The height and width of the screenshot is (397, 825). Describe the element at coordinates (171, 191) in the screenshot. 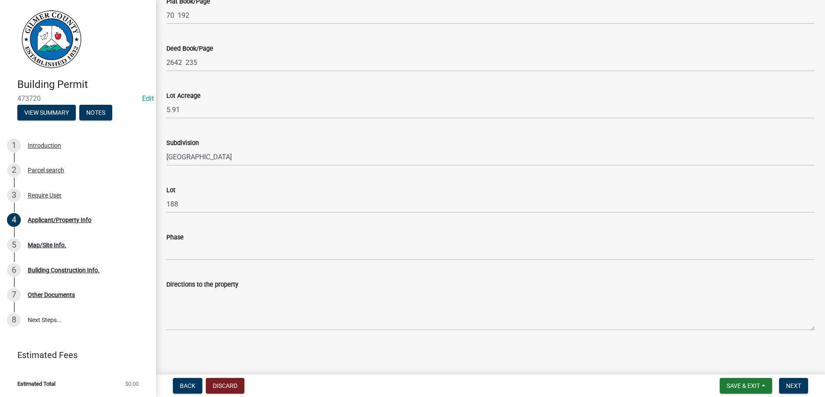

I see `label: Lot` at that location.